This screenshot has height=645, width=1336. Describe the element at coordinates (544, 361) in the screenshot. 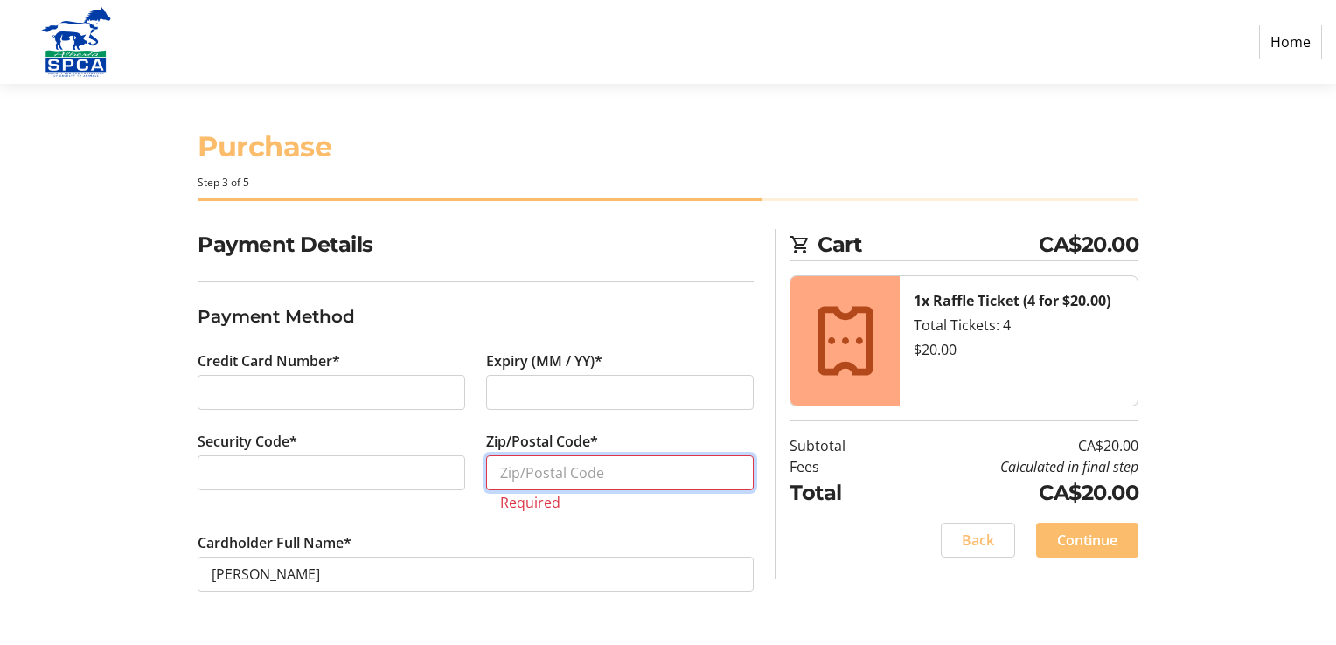

I see `label: Expiry (MM / YY)*` at that location.